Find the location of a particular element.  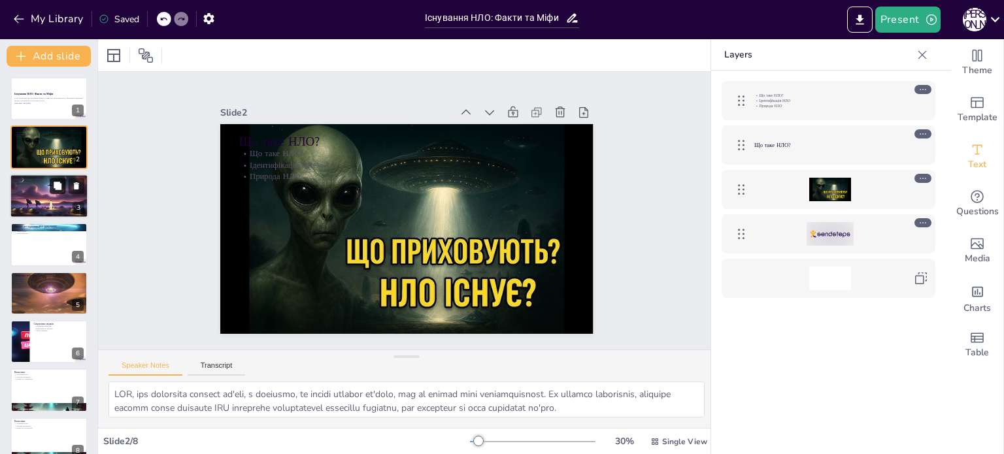

div: Change the overall theme is located at coordinates (977, 63).